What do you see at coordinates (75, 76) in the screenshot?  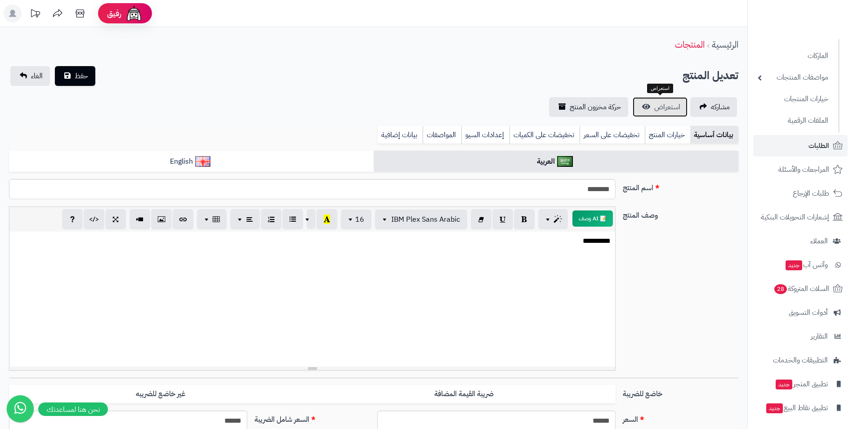 I see `button: حفظ` at bounding box center [75, 76].